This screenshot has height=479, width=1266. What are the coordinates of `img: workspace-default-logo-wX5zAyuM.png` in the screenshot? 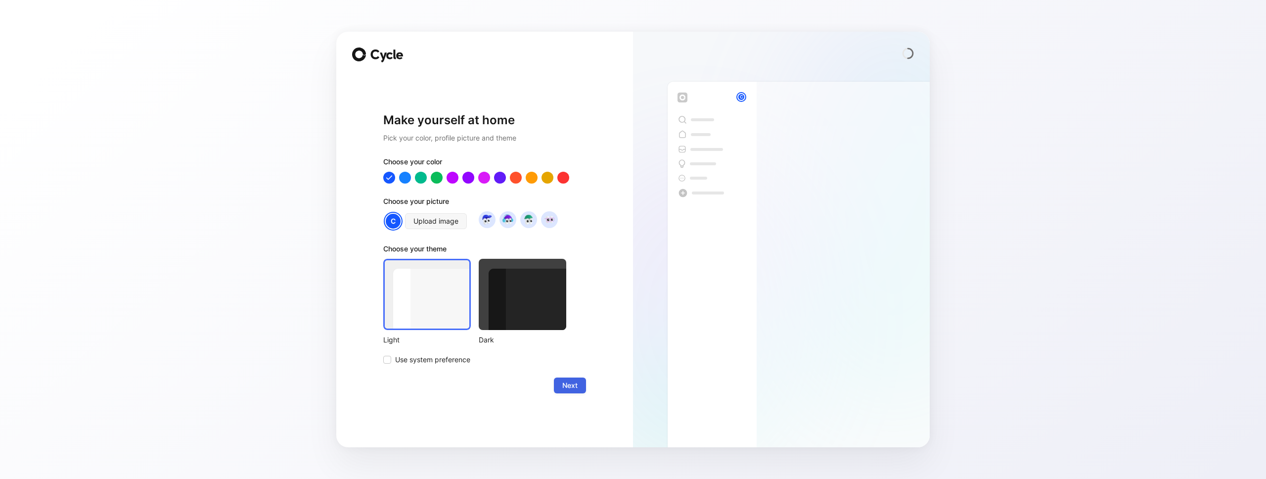 It's located at (683, 97).